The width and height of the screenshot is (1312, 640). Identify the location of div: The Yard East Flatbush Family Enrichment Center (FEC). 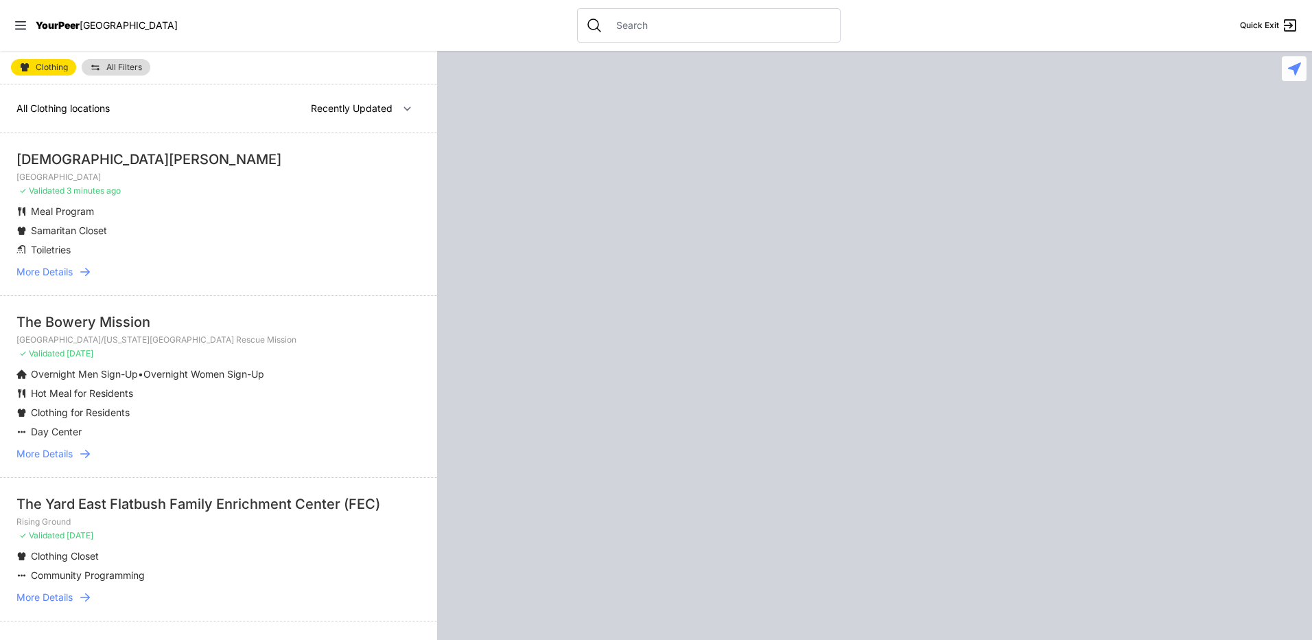
(218, 504).